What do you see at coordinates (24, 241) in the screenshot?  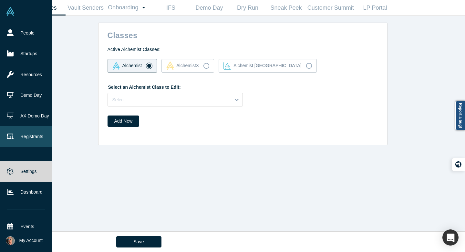 I see `button: My Account` at bounding box center [24, 241].